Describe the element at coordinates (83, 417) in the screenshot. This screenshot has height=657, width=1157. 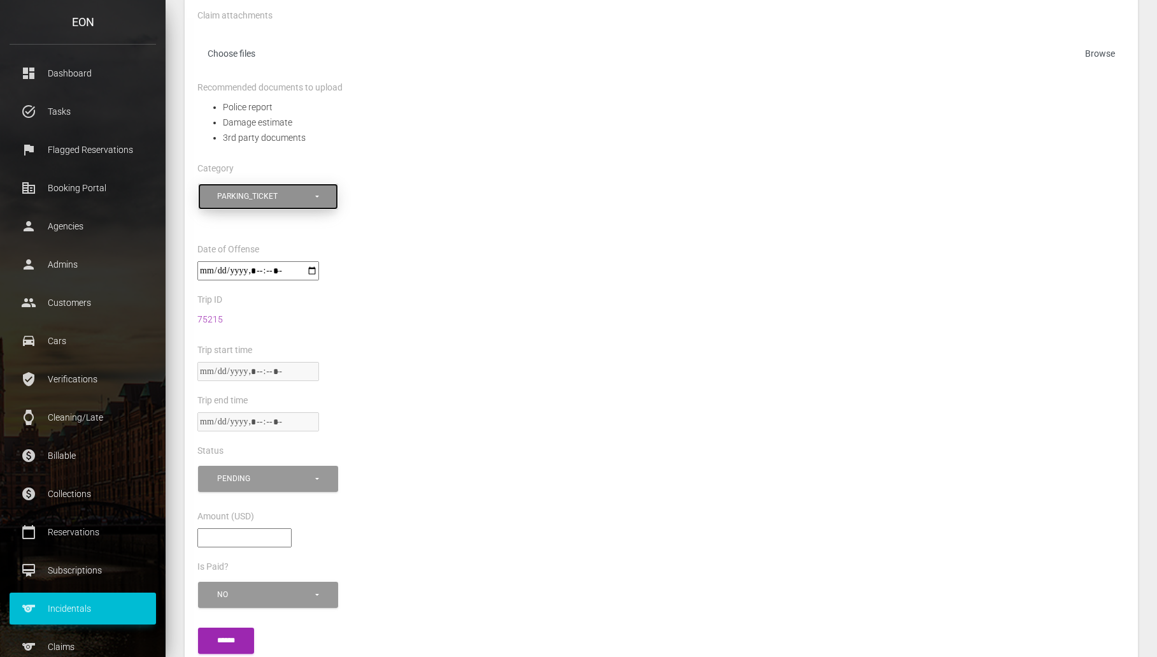
I see `p: Cleaning/Late` at that location.